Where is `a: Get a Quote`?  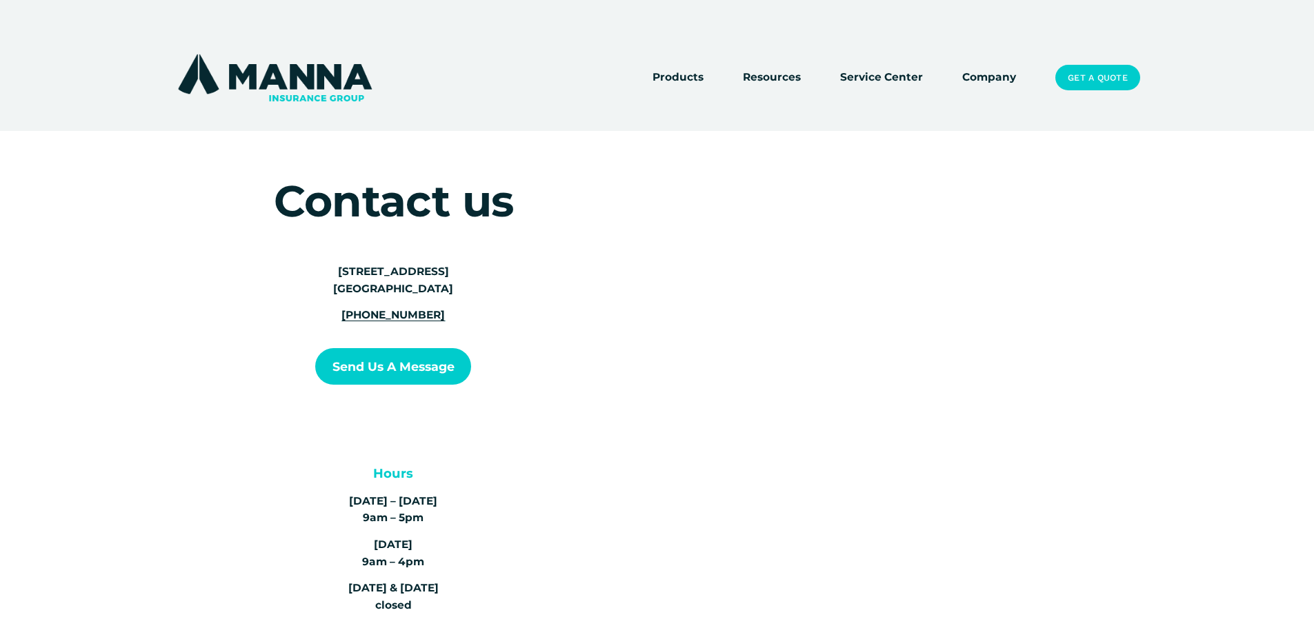 a: Get a Quote is located at coordinates (1097, 78).